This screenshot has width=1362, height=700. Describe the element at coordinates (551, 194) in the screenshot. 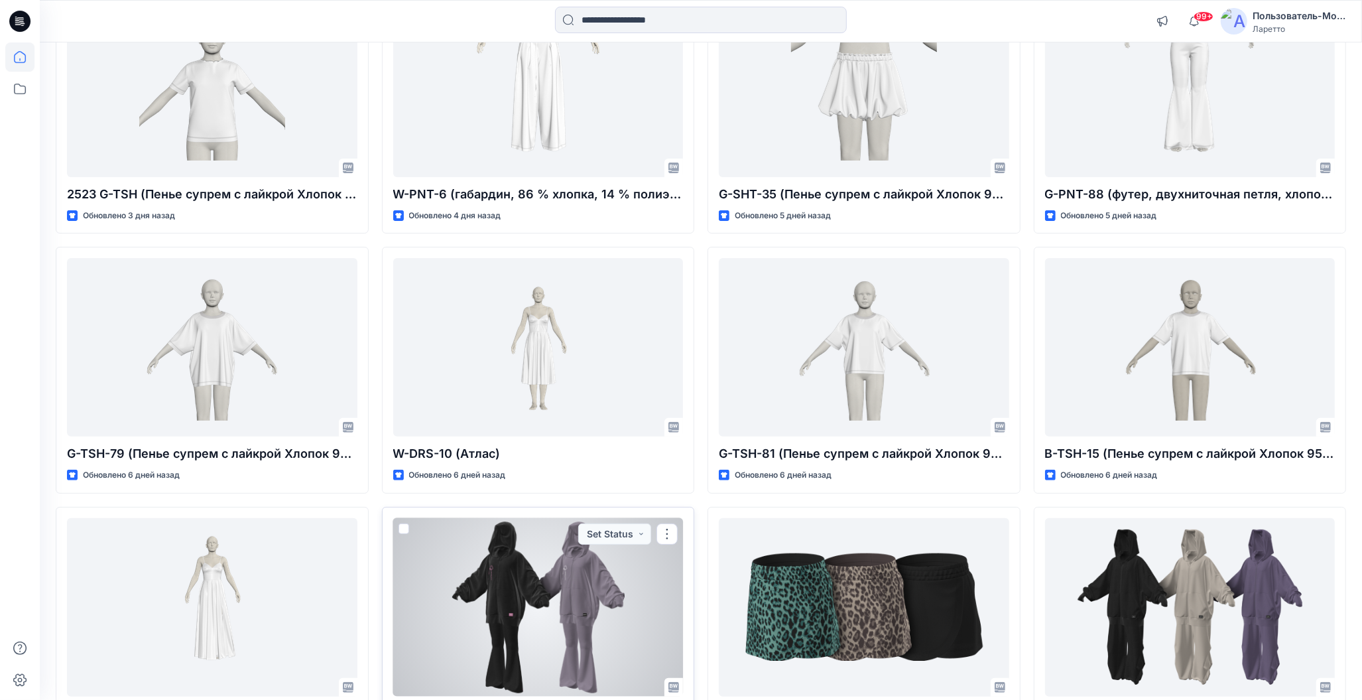

I see `ya-tr-span: W-PNT-6 (габардин, 86 % хлопка, 14 % полиэстера)` at that location.